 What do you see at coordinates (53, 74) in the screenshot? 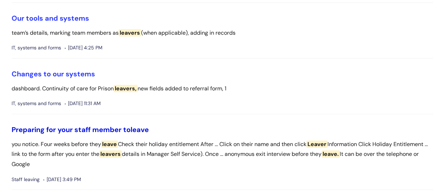
I see `a: Changes to our systems` at bounding box center [53, 74].